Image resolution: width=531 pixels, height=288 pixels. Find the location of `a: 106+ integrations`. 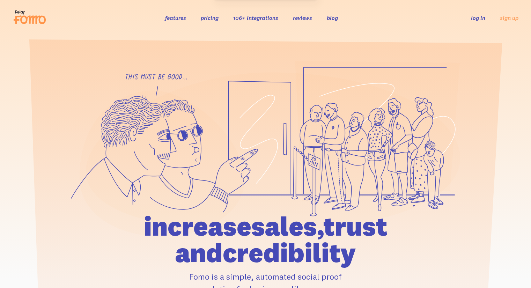

a: 106+ integrations is located at coordinates (255, 18).